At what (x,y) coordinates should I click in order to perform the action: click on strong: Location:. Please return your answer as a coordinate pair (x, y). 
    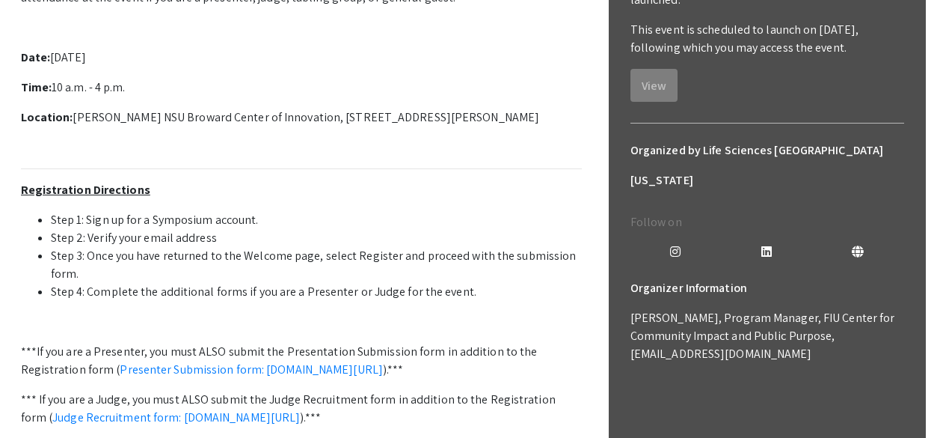
    Looking at the image, I should click on (47, 117).